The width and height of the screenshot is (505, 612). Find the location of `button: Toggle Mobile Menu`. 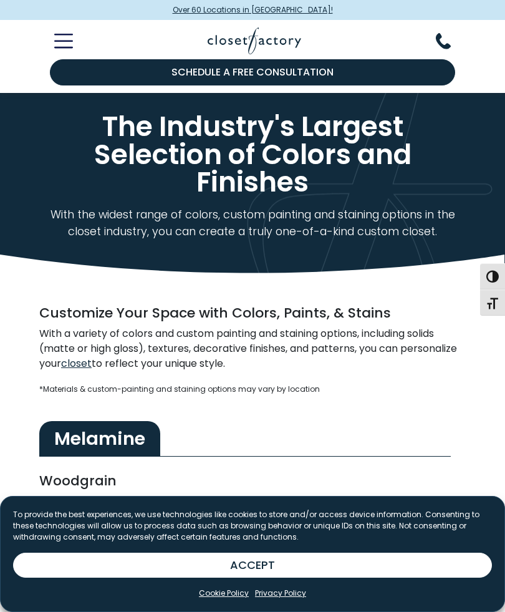

button: Toggle Mobile Menu is located at coordinates (56, 41).